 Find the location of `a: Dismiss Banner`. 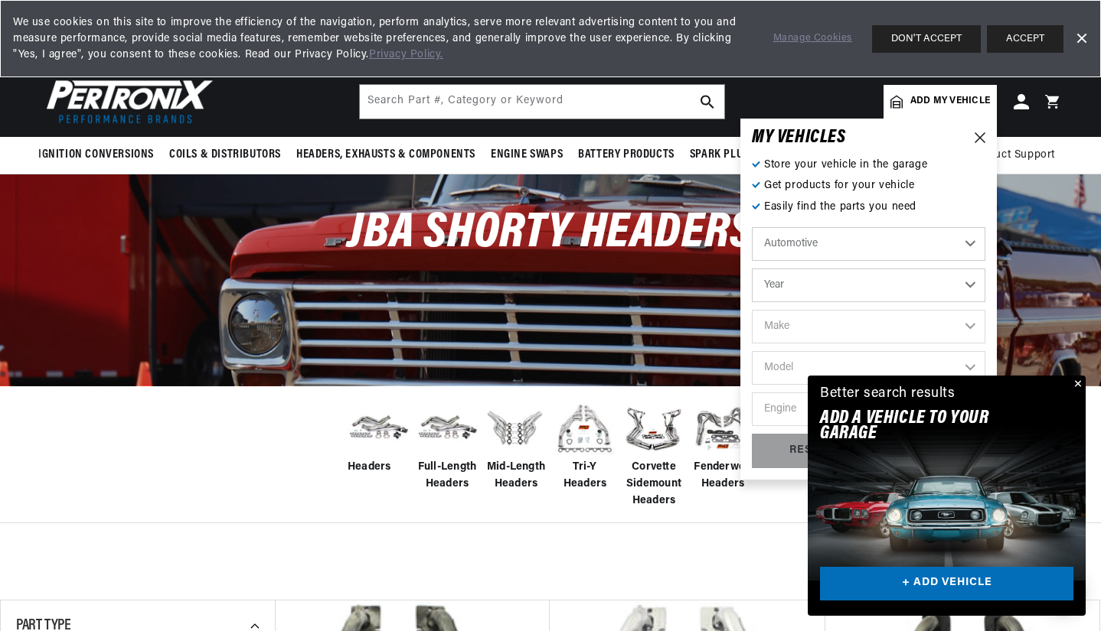

a: Dismiss Banner is located at coordinates (1081, 39).